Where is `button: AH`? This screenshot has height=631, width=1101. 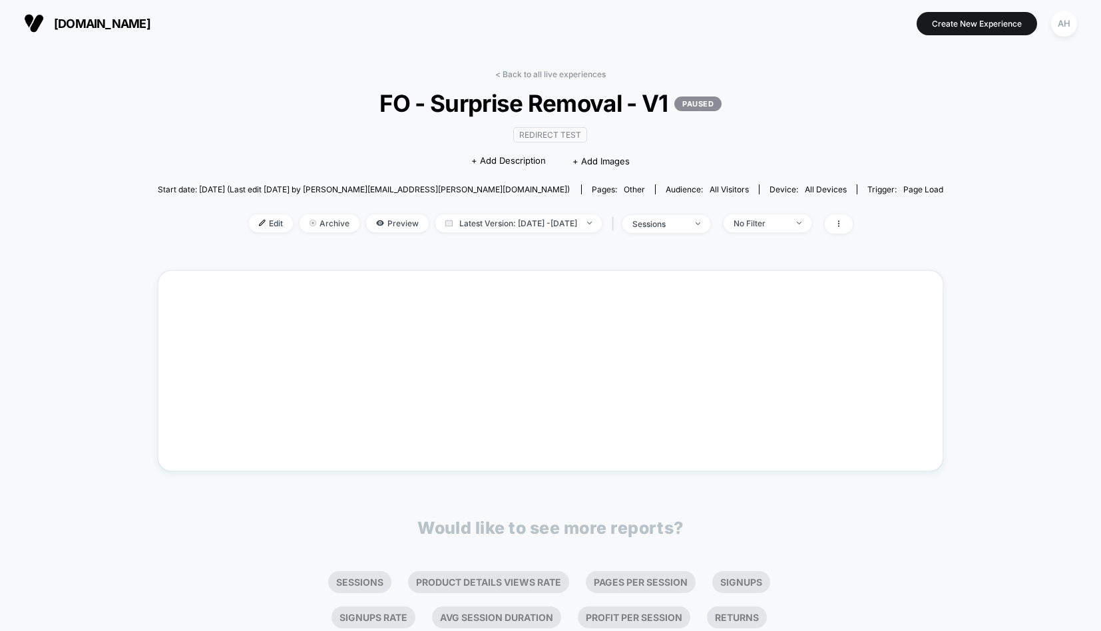 button: AH is located at coordinates (1064, 23).